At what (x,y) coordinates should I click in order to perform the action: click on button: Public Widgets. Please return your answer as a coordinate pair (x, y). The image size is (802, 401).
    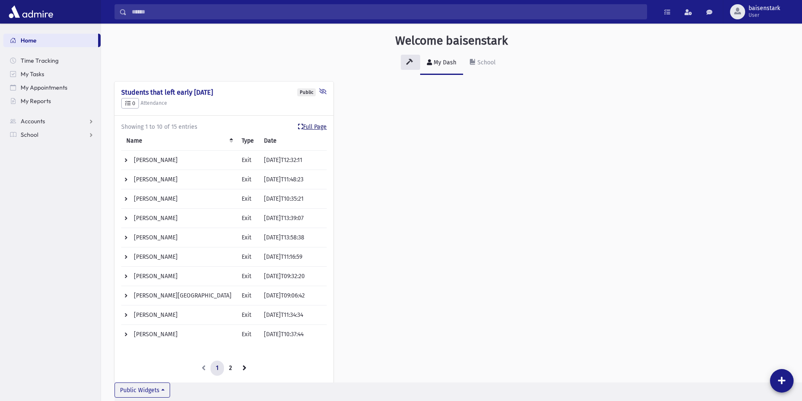
    Looking at the image, I should click on (142, 390).